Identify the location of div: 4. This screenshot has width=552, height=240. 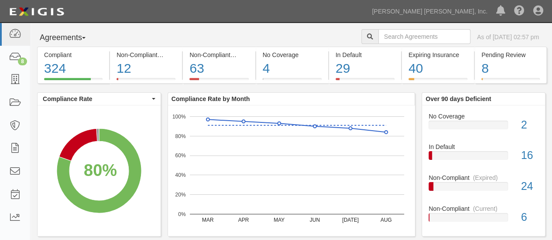
(292, 69).